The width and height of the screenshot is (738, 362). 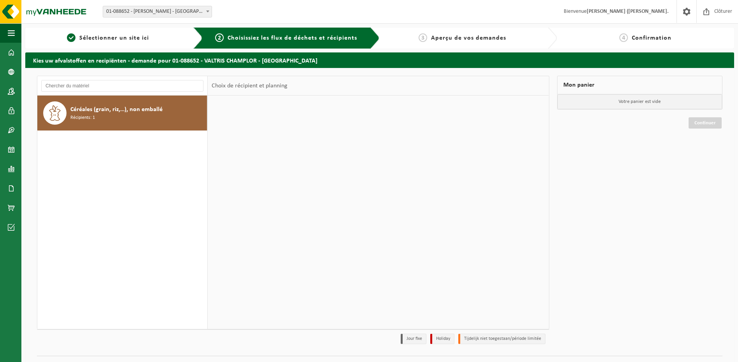 What do you see at coordinates (413, 339) in the screenshot?
I see `li: Jour fixe` at bounding box center [413, 339].